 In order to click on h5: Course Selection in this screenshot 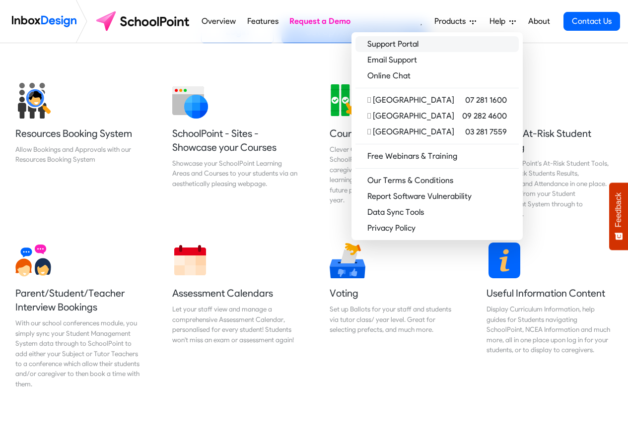, I will do `click(393, 133)`.